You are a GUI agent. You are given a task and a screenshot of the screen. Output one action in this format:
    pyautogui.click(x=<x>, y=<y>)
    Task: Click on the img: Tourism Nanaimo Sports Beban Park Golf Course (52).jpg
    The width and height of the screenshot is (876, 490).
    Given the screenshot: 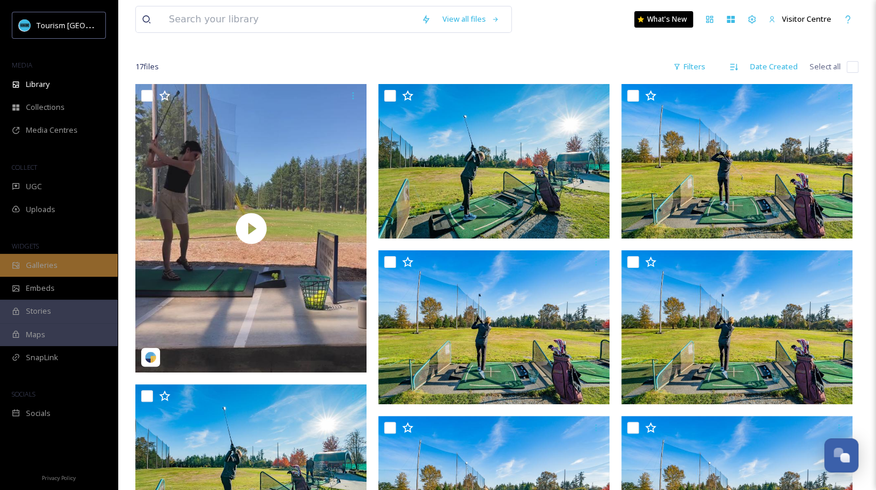 What is the action you would take?
    pyautogui.click(x=493, y=161)
    